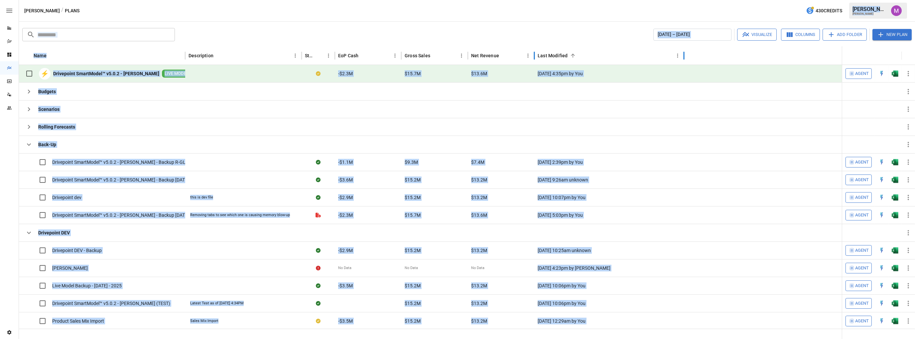 This screenshot has height=339, width=915. What do you see at coordinates (411, 162) in the screenshot?
I see `span: $9.3M` at bounding box center [411, 162].